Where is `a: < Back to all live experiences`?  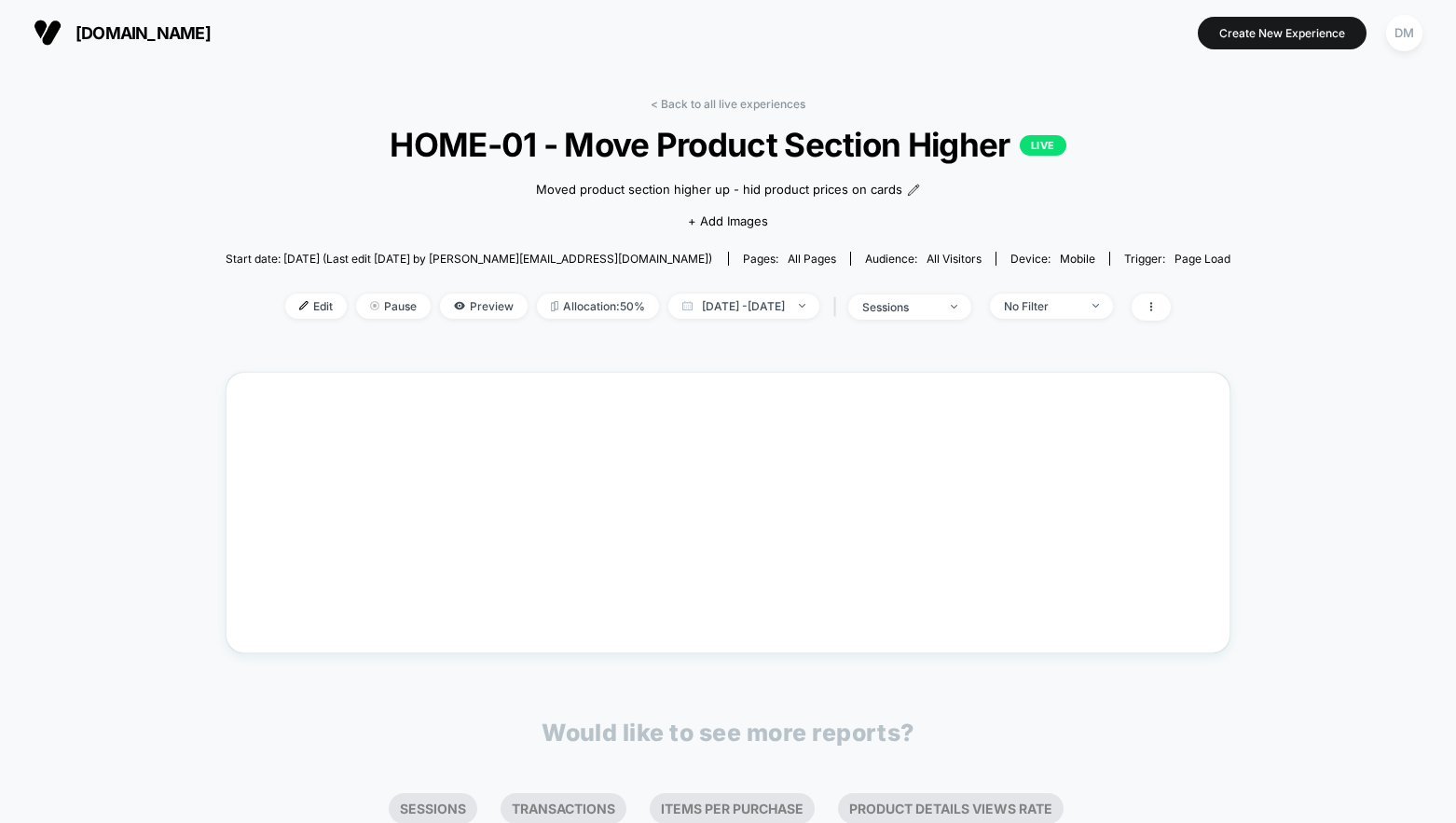 a: < Back to all live experiences is located at coordinates (728, 103).